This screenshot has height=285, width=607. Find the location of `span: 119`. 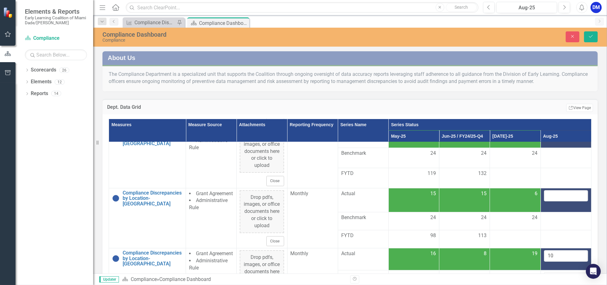

span: 119 is located at coordinates (432, 173).